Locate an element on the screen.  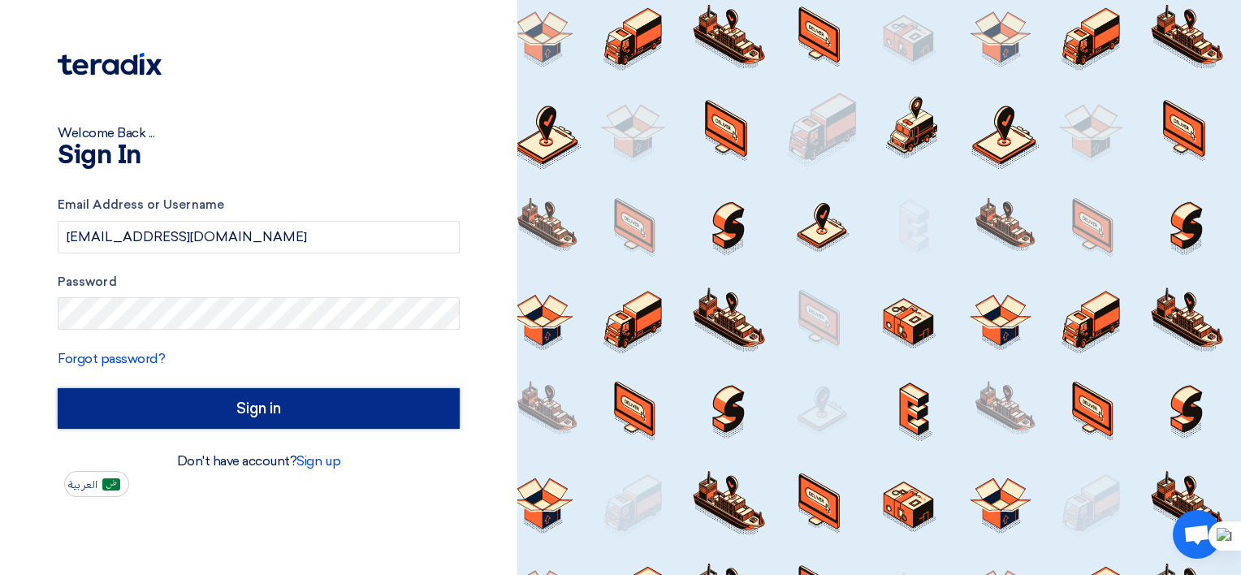
a: Open chat is located at coordinates (1197, 534).